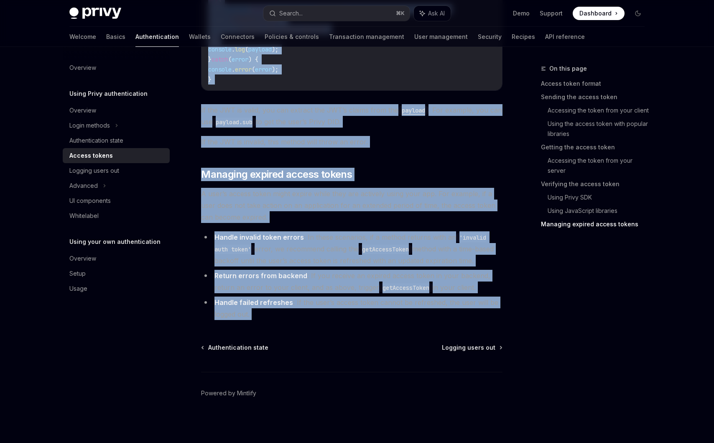 This screenshot has width=714, height=443. Describe the element at coordinates (600, 197) in the screenshot. I see `a: Using Privy SDK` at that location.